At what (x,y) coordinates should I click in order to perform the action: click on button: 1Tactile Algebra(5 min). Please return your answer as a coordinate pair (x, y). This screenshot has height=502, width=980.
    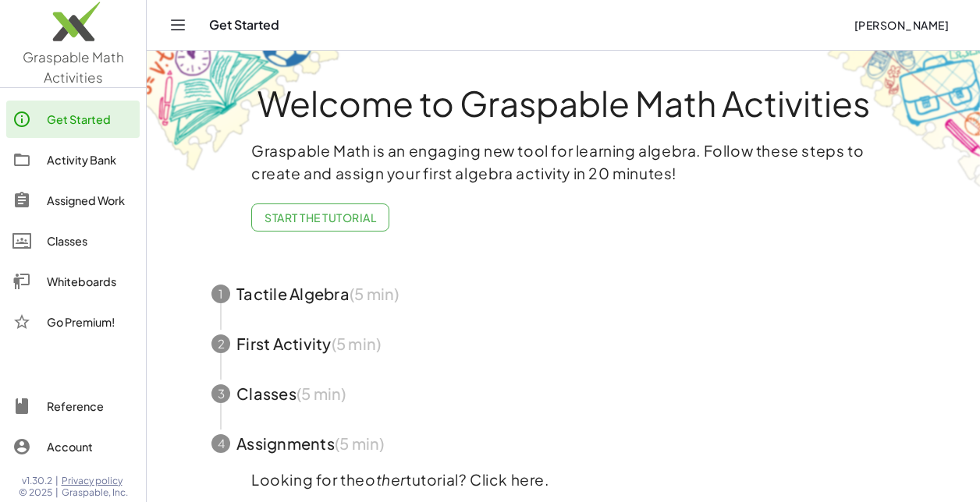
    Looking at the image, I should click on (563, 294).